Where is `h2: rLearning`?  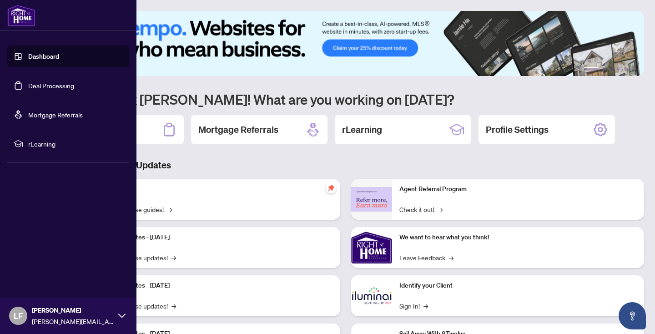 h2: rLearning is located at coordinates (362, 130).